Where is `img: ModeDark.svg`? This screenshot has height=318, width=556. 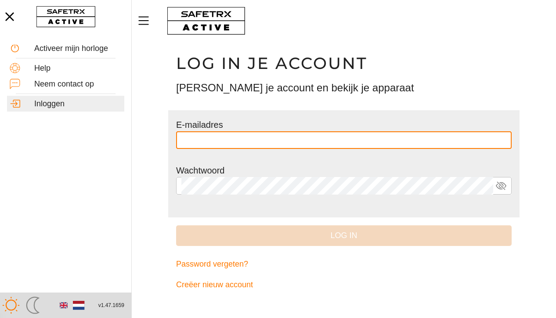 img: ModeDark.svg is located at coordinates (33, 305).